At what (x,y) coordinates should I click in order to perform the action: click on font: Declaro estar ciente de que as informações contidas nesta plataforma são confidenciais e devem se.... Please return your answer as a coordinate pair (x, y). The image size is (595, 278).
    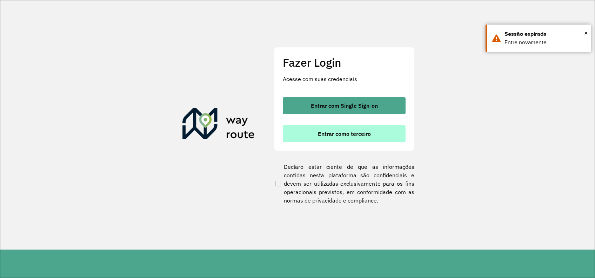
    Looking at the image, I should click on (349, 183).